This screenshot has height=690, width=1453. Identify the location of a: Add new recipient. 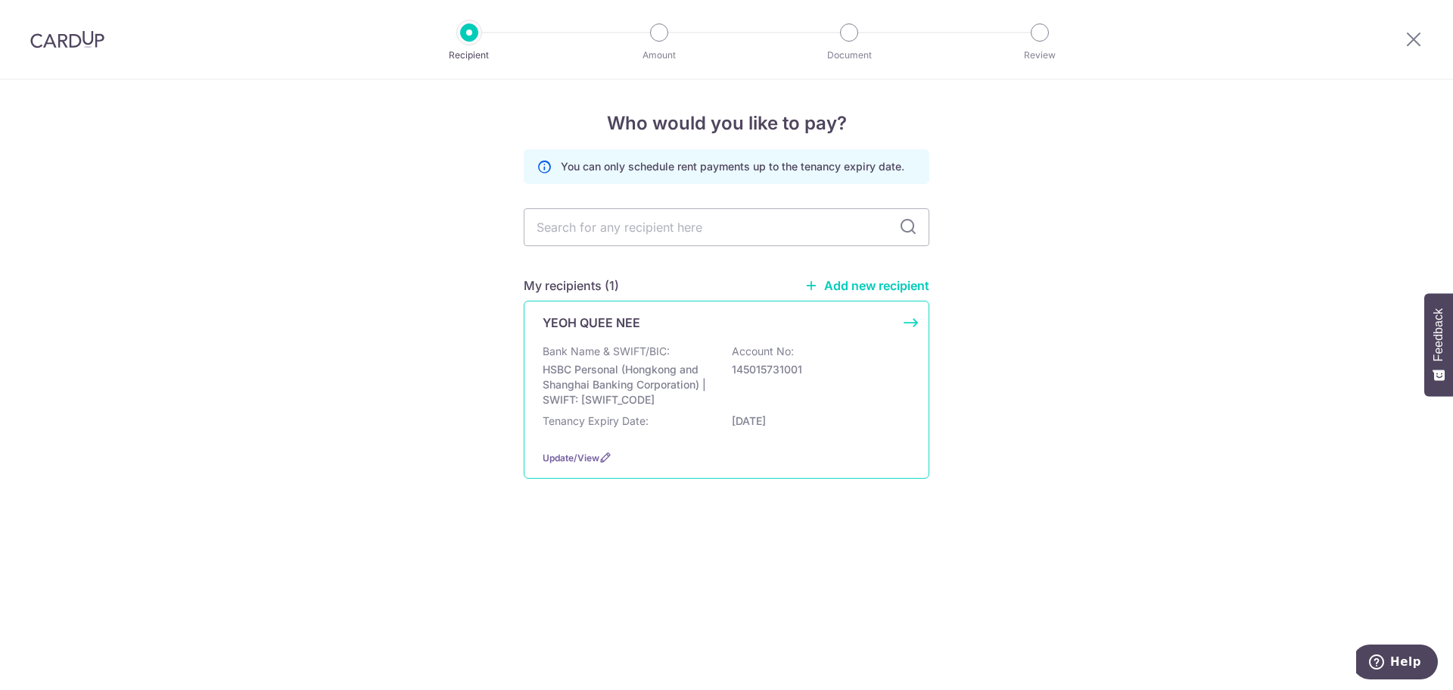
(867, 285).